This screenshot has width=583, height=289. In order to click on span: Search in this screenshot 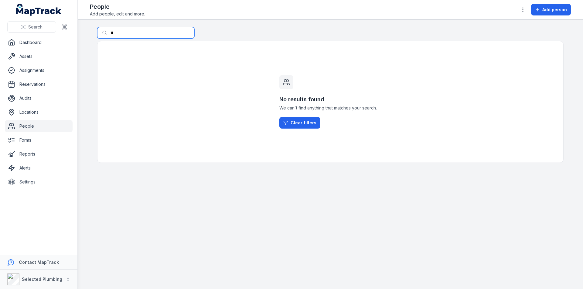, I will do `click(35, 27)`.